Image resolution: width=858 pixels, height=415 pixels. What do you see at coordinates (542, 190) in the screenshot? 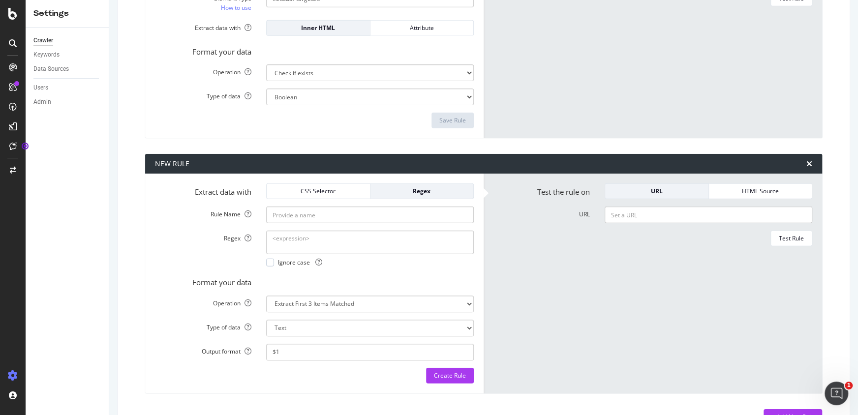
I see `label: Test the rule on` at bounding box center [542, 190].